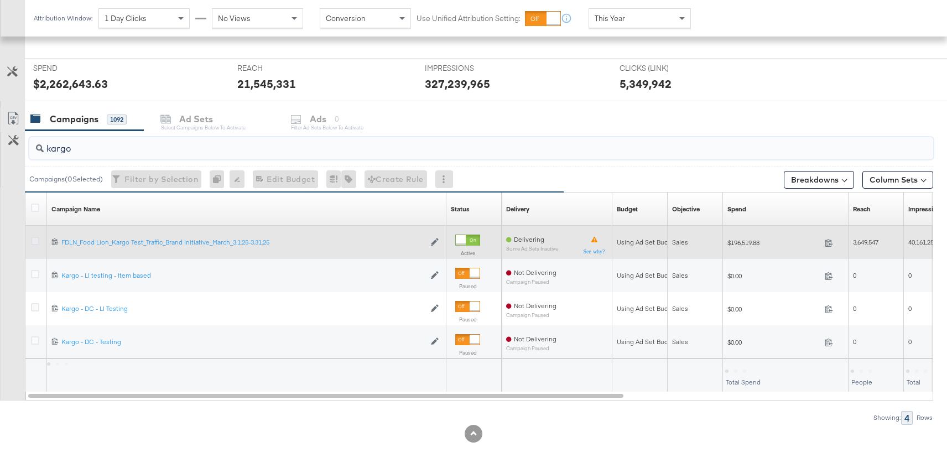  I want to click on button: Column Sets, so click(898, 180).